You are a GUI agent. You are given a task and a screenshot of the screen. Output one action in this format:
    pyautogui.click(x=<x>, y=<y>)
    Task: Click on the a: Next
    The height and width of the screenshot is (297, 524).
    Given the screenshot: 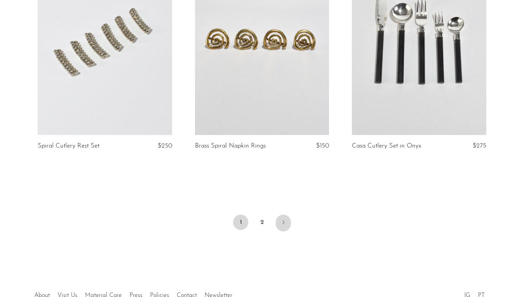 What is the action you would take?
    pyautogui.click(x=283, y=223)
    